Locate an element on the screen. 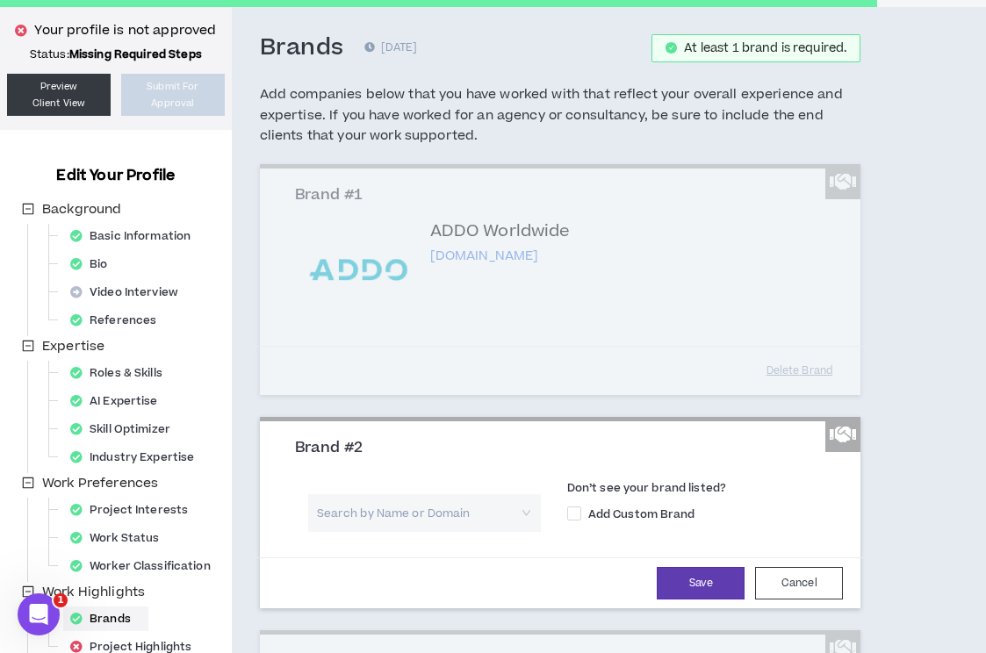 Image resolution: width=986 pixels, height=653 pixels. span: check-circle is located at coordinates (671, 47).